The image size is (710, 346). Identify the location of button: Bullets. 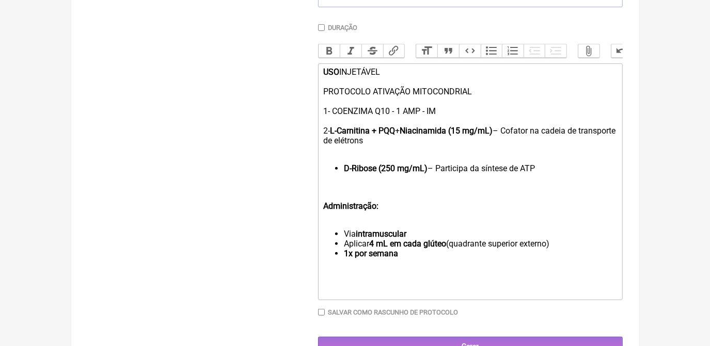
(491, 51).